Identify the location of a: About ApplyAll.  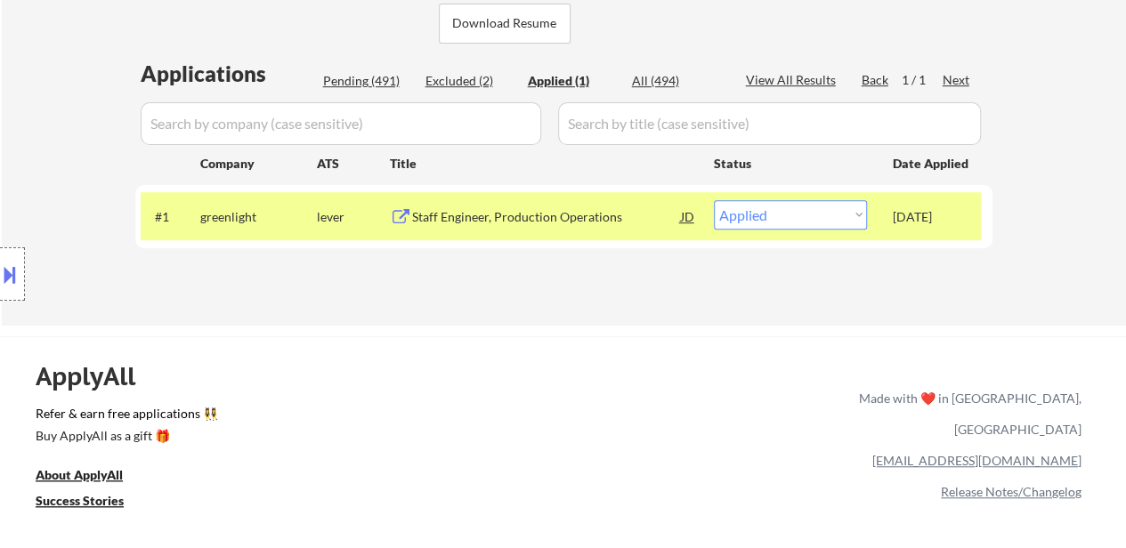
(92, 476).